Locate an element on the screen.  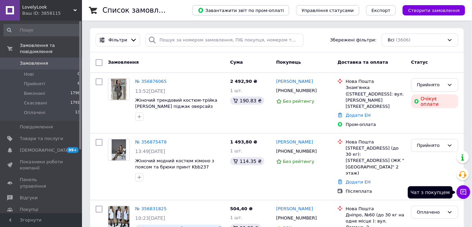
a: Жіночий модний костюм кімоно з поясом та брюки принт Kbb237 is located at coordinates (175, 164).